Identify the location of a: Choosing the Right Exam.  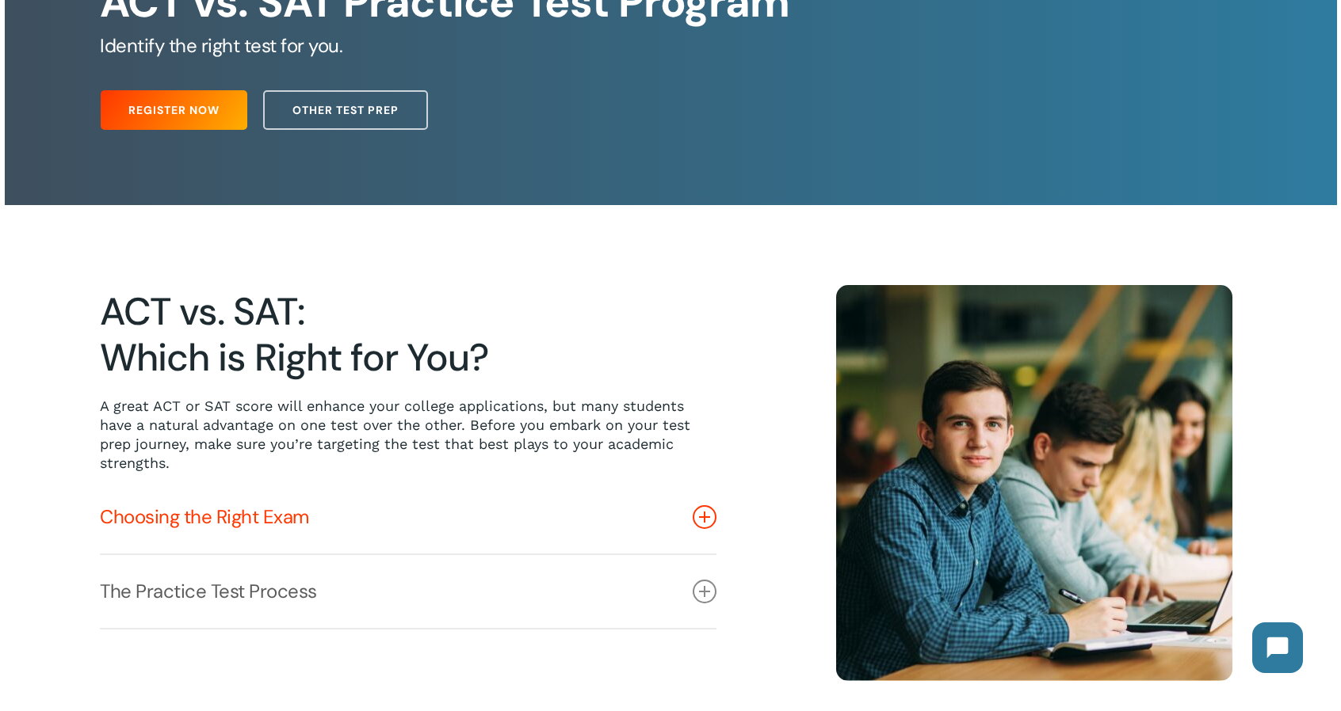
(408, 517).